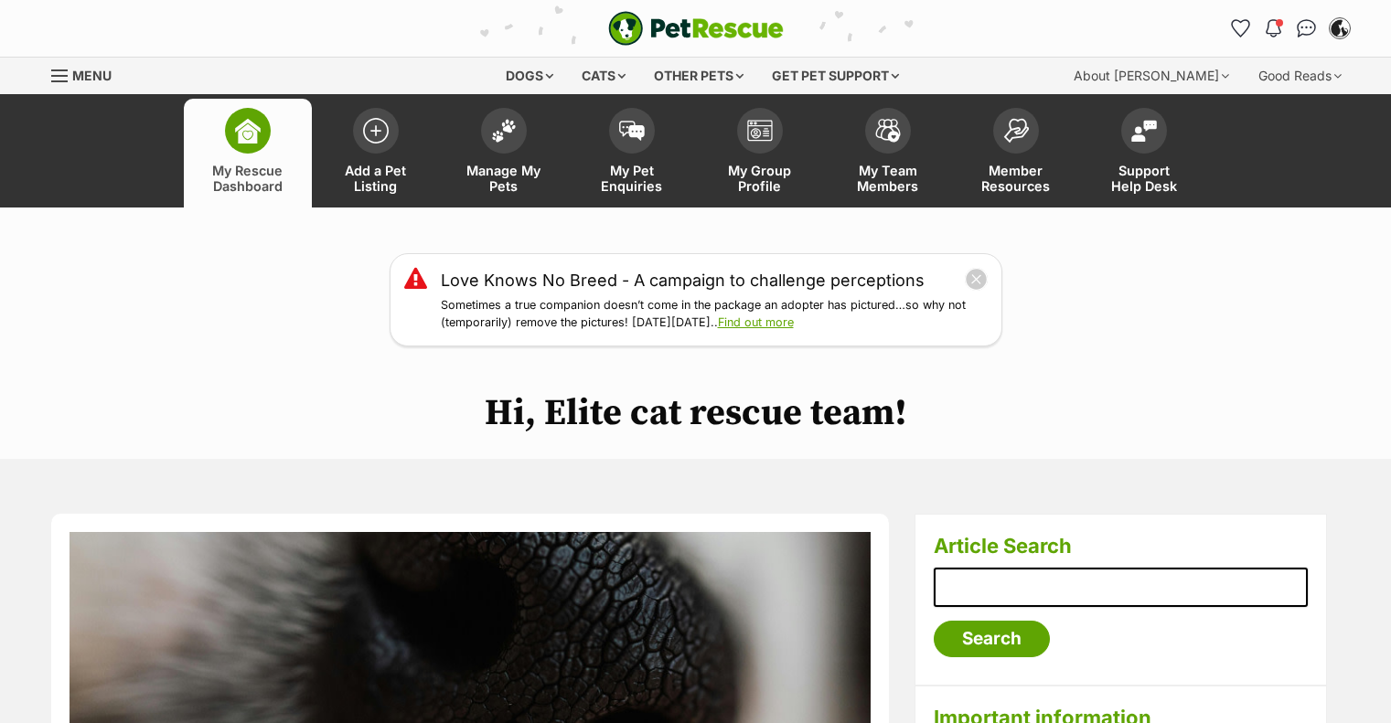 The height and width of the screenshot is (723, 1391). Describe the element at coordinates (248, 153) in the screenshot. I see `a: My Rescue Dashboard` at that location.